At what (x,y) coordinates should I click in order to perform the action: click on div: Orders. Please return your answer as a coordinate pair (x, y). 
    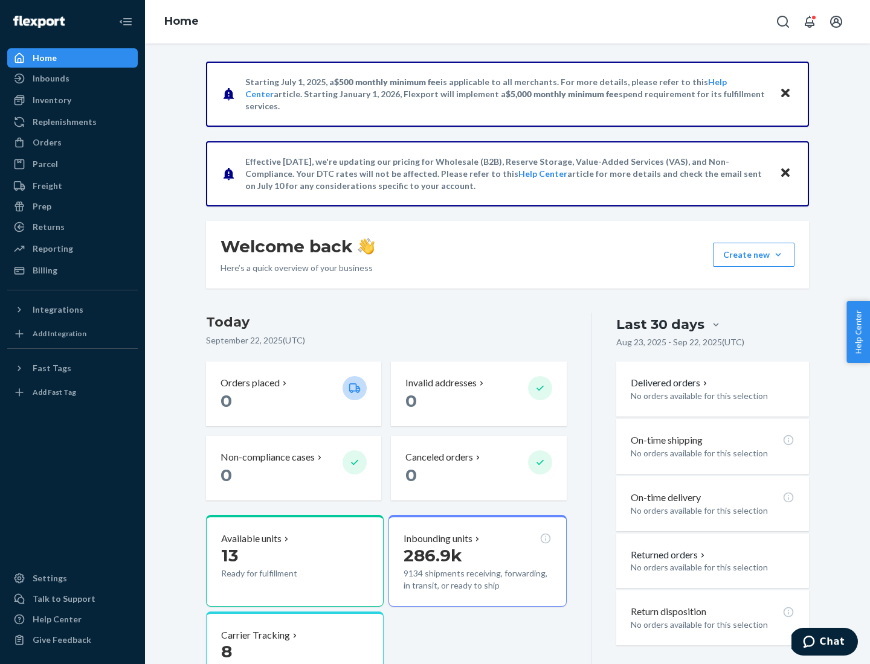
    Looking at the image, I should click on (47, 143).